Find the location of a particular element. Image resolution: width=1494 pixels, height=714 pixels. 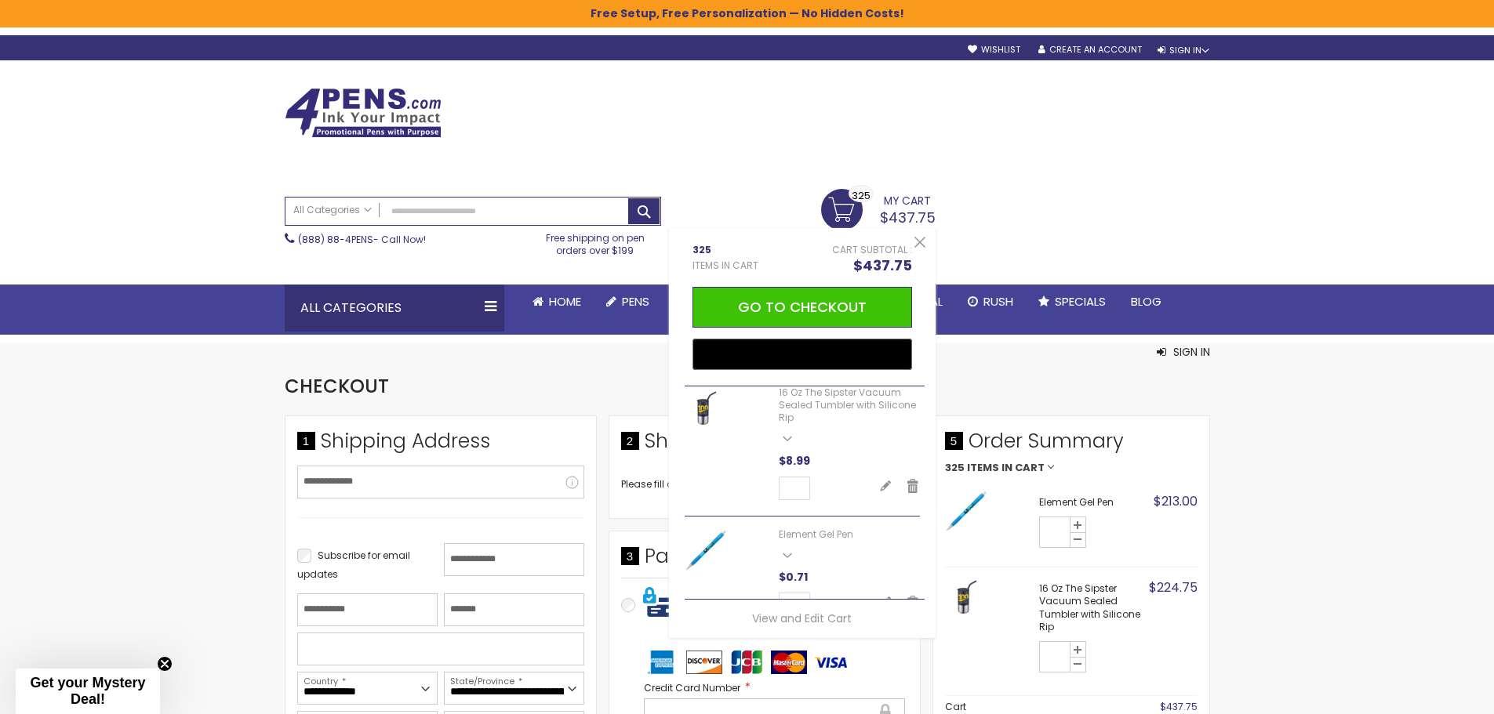

a: Home is located at coordinates (557, 302).